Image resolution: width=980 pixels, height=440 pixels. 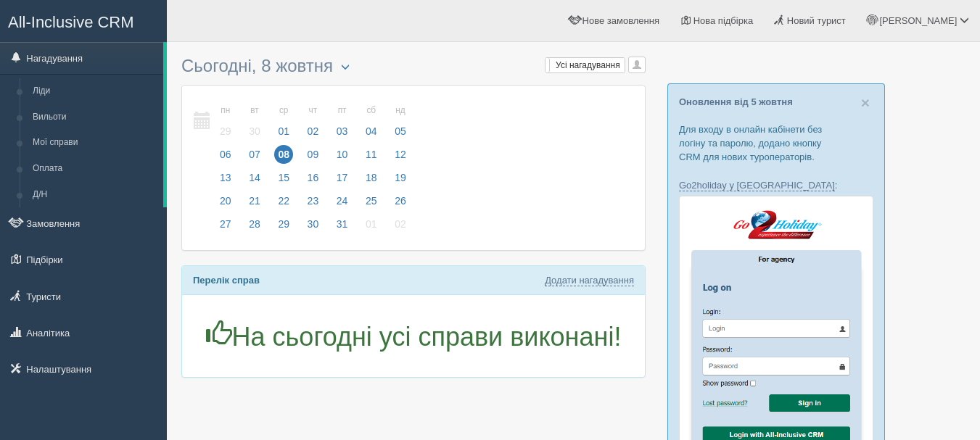 I want to click on a: 09, so click(x=313, y=158).